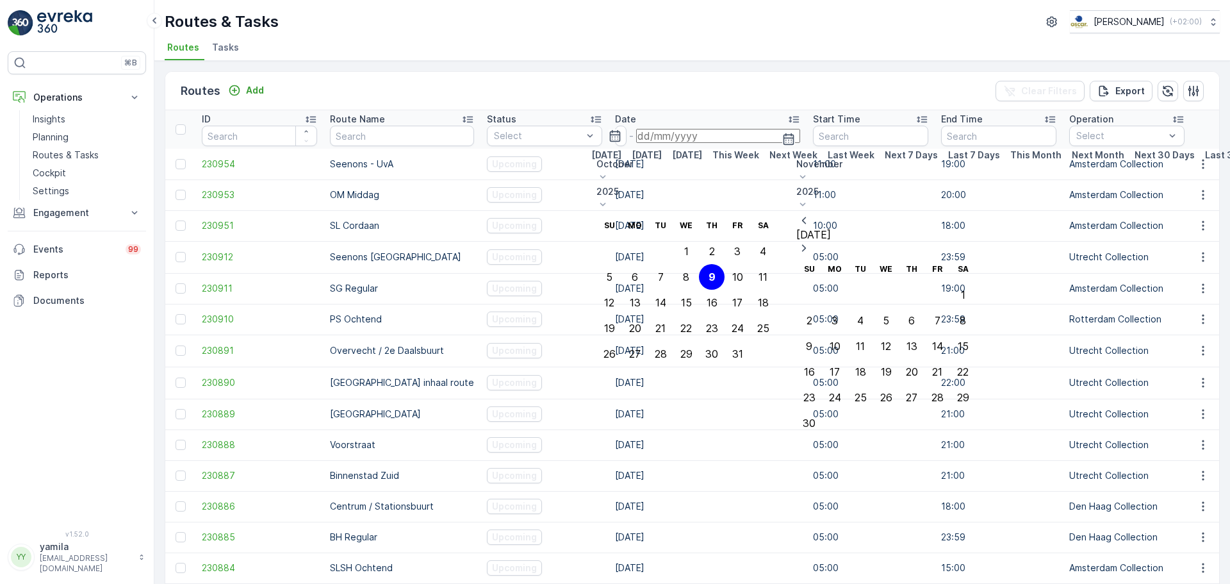 The image size is (1230, 584). What do you see at coordinates (809, 269) in the screenshot?
I see `th: Sunday` at bounding box center [809, 269].